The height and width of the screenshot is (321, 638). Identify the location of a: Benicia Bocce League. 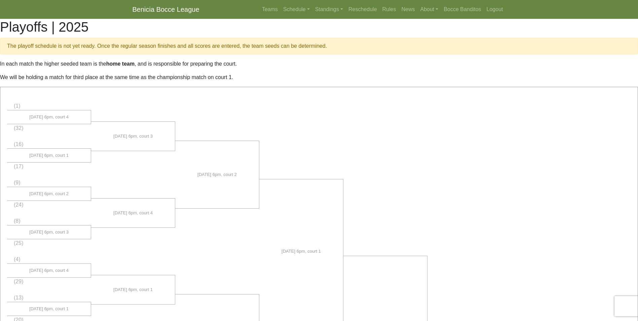
(166, 9).